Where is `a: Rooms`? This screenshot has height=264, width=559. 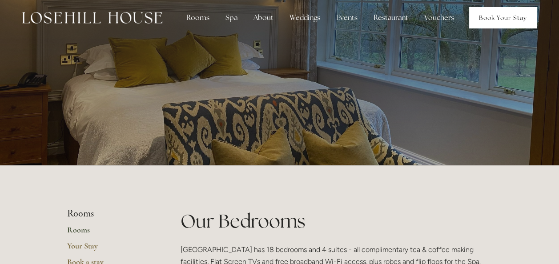
a: Rooms is located at coordinates (109, 233).